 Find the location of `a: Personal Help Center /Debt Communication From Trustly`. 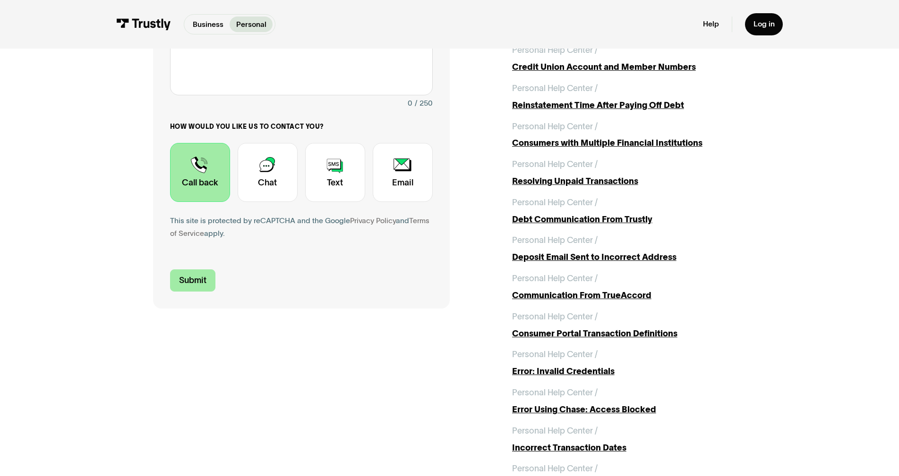

a: Personal Help Center /Debt Communication From Trustly is located at coordinates (629, 211).